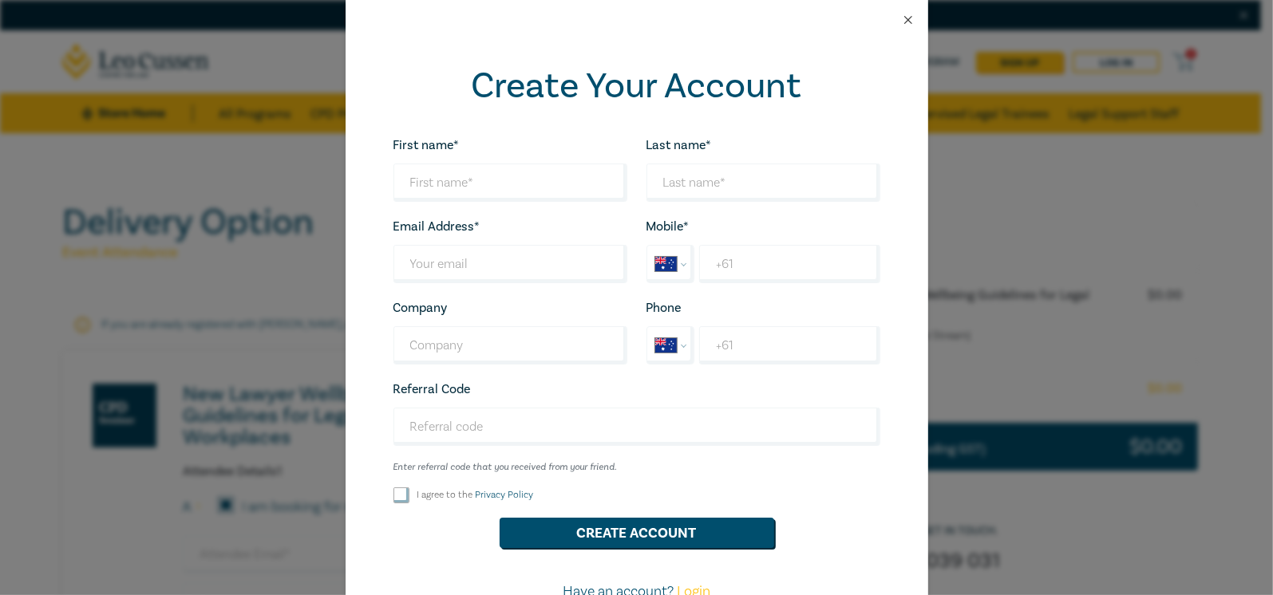 The height and width of the screenshot is (595, 1273). What do you see at coordinates (432, 389) in the screenshot?
I see `label: Referral Code` at bounding box center [432, 389].